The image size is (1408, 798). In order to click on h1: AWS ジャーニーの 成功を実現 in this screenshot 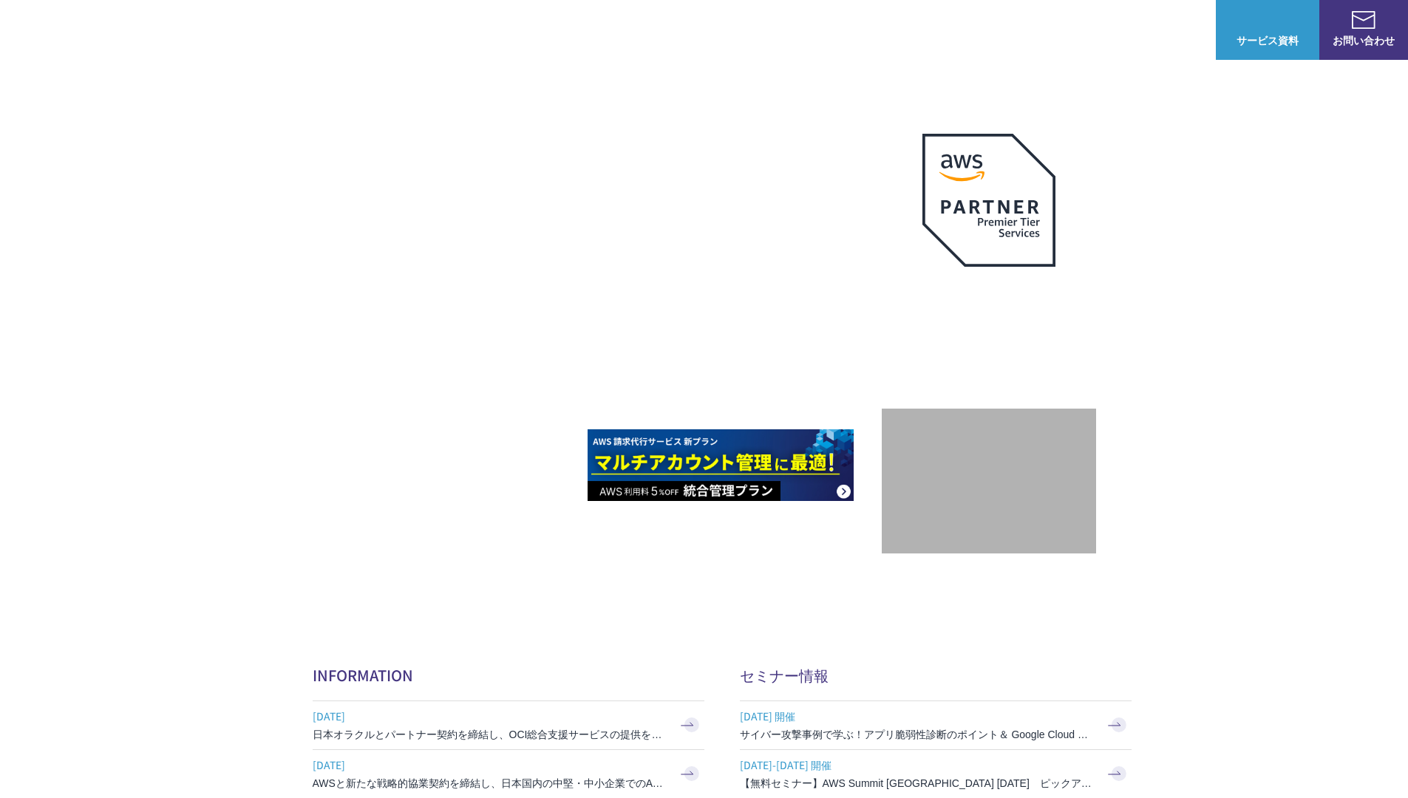, I will do `click(597, 314)`.